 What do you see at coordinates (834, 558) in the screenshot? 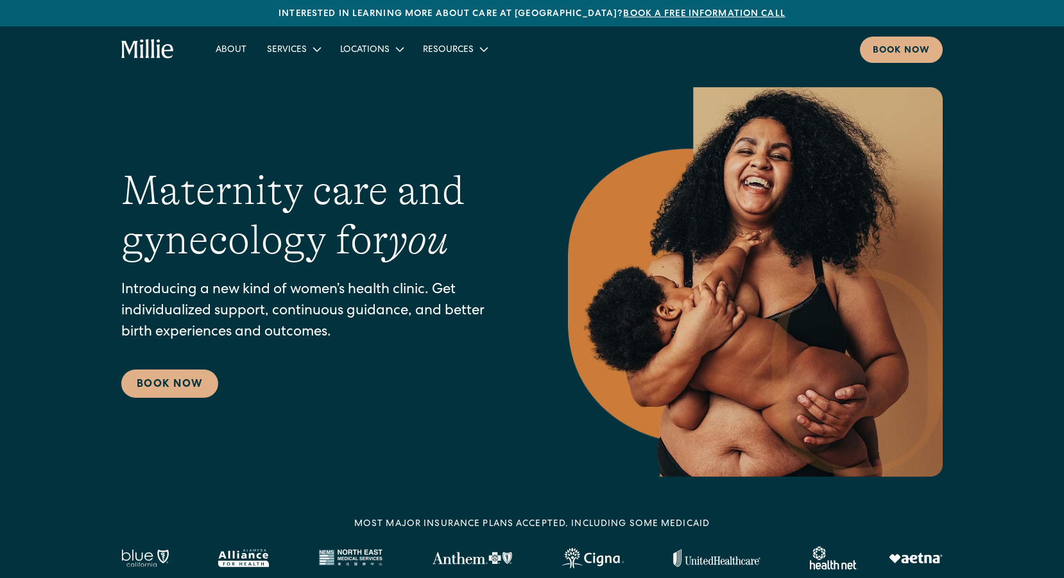
I see `img: Healthnet logo` at bounding box center [834, 558].